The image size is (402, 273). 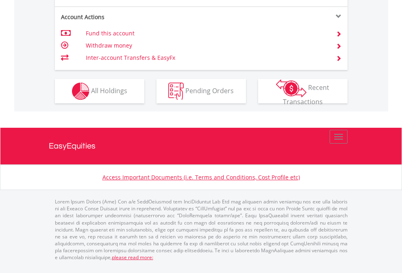 What do you see at coordinates (201, 146) in the screenshot?
I see `a: EasyEquities` at bounding box center [201, 146].